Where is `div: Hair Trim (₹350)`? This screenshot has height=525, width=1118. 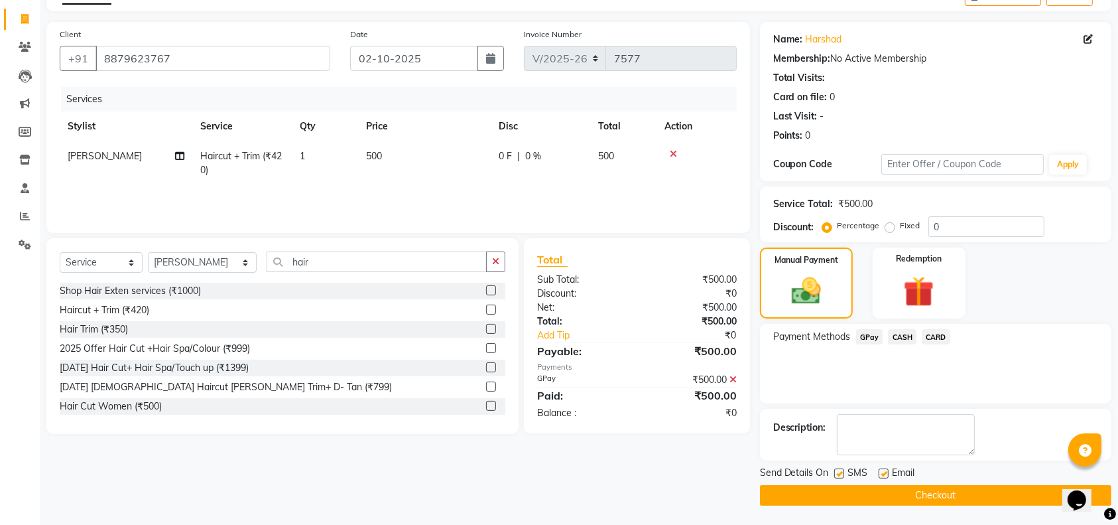
div: Hair Trim (₹350) is located at coordinates (94, 329).